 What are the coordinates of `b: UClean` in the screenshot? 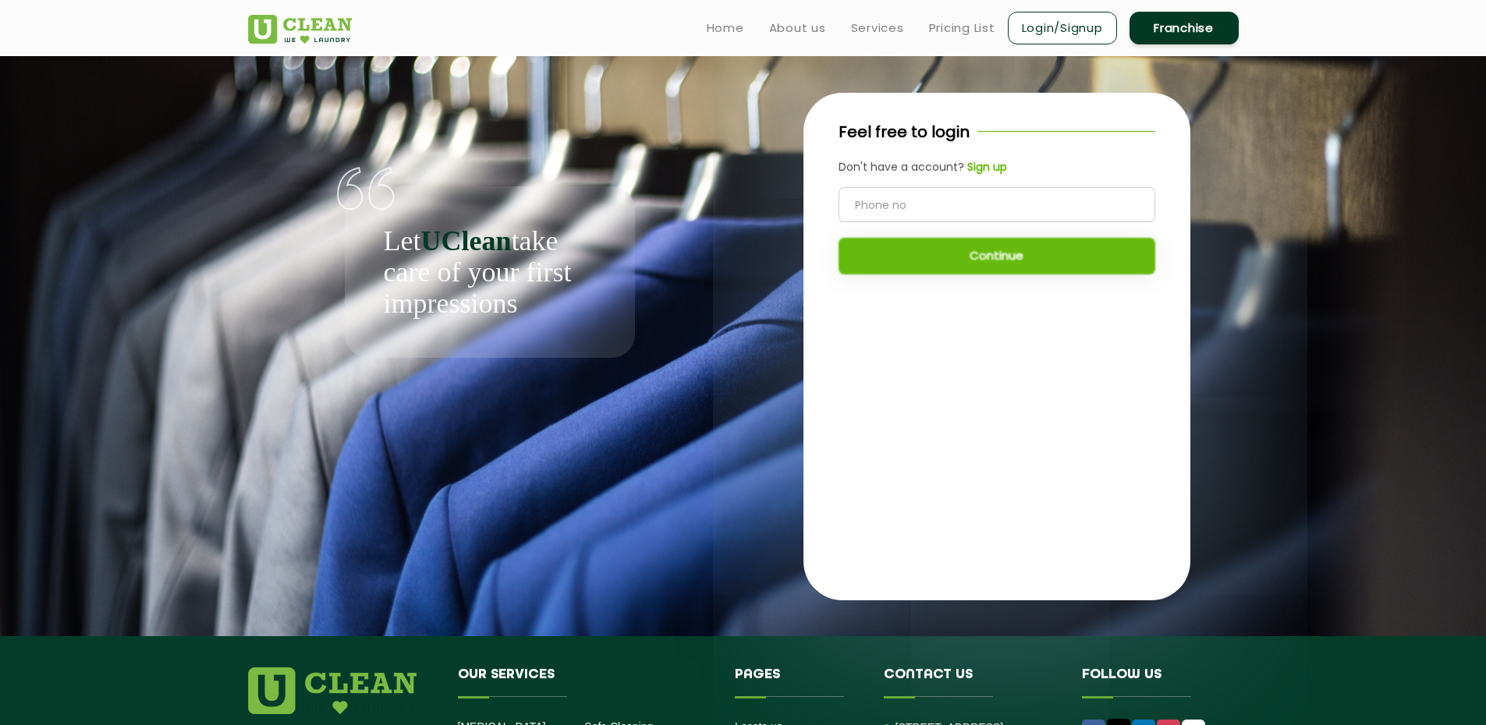 It's located at (466, 241).